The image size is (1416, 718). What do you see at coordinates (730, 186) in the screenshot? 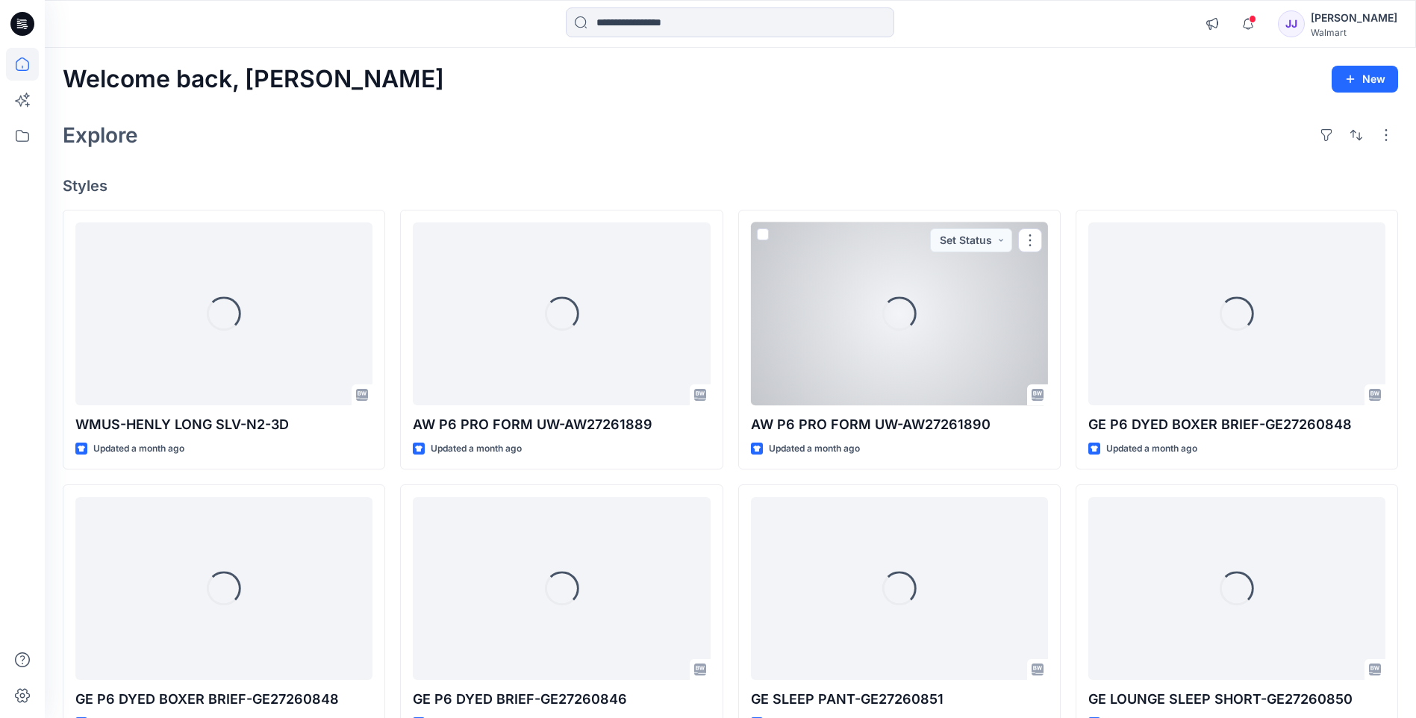
I see `h4: Styles` at bounding box center [730, 186].